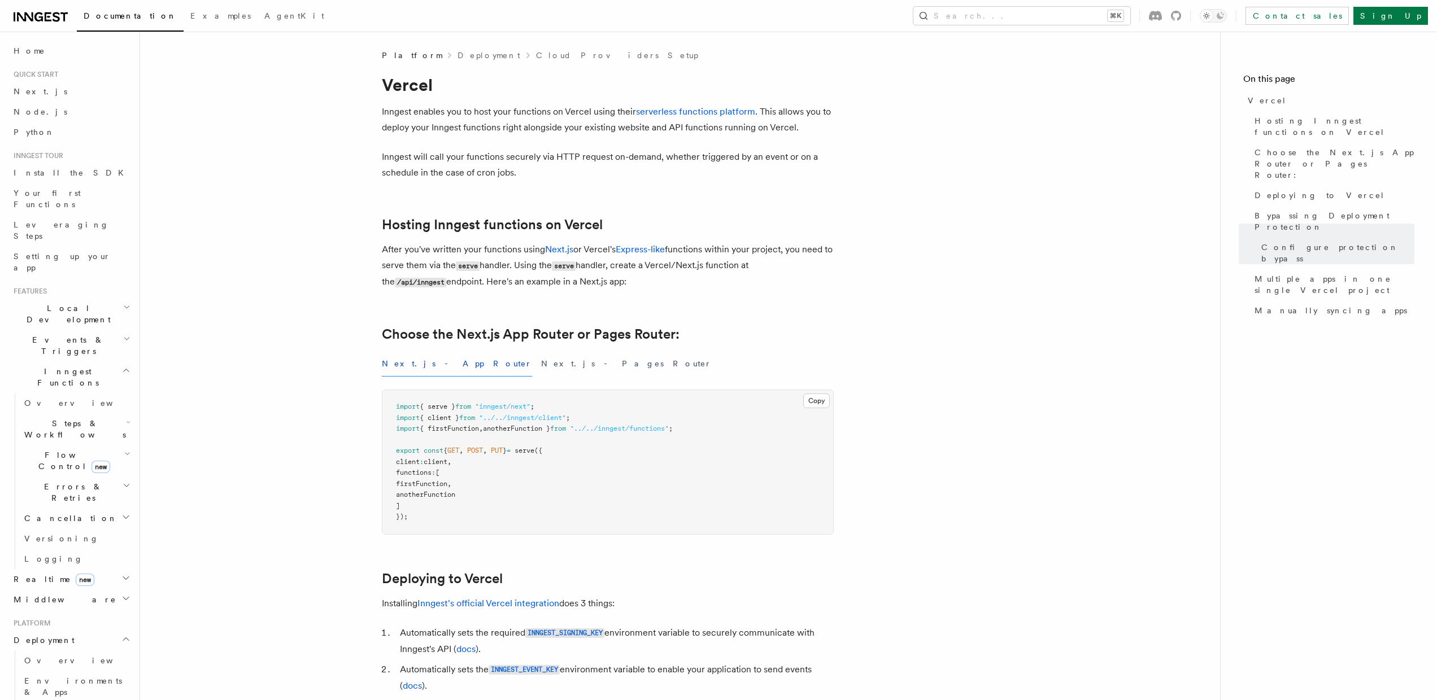 The image size is (1437, 700). I want to click on a: Versioning, so click(76, 539).